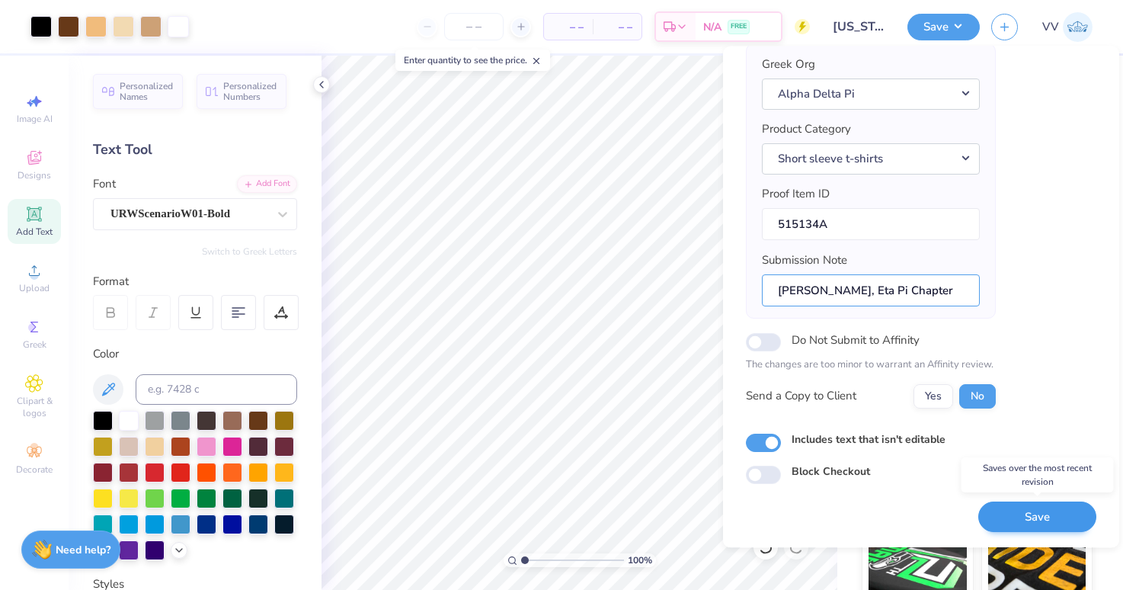 Image resolution: width=1123 pixels, height=590 pixels. I want to click on span: Image AI, so click(34, 119).